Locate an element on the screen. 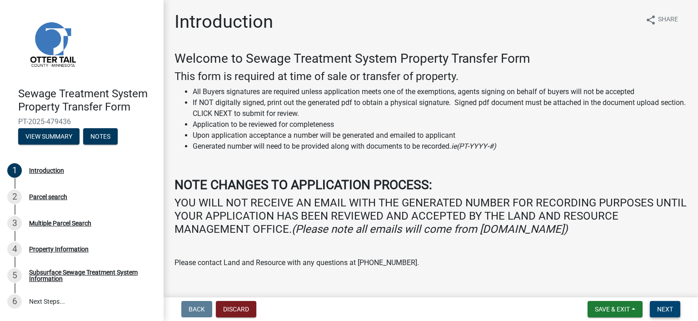 The image size is (698, 321). span: Share is located at coordinates (668, 20).